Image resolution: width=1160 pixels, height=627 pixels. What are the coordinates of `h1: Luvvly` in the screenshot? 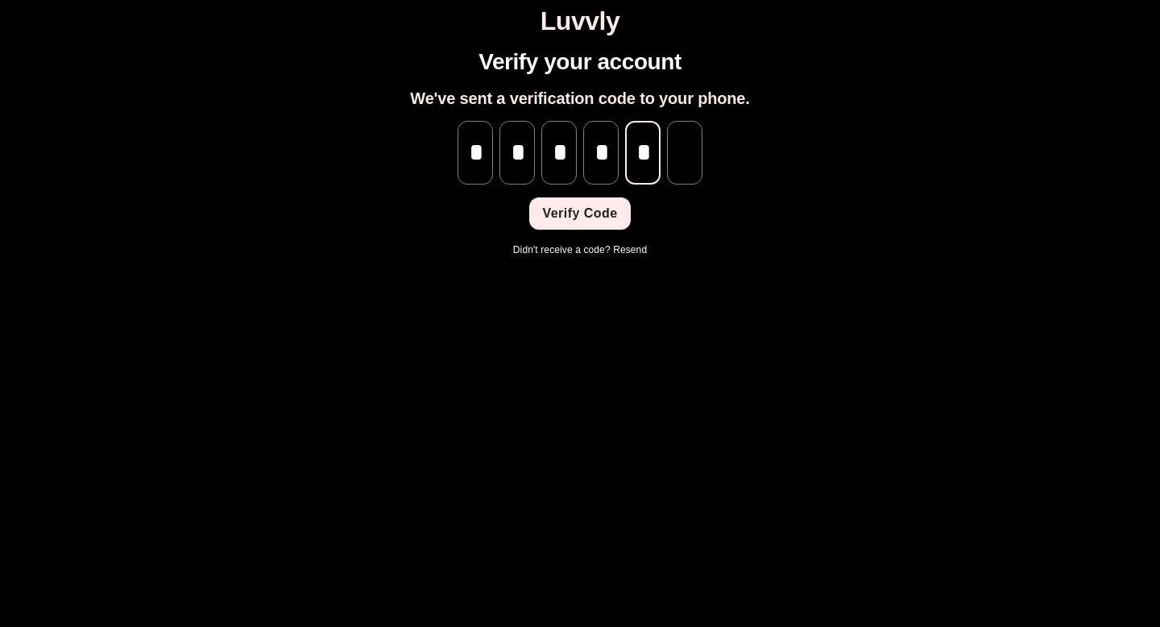 It's located at (580, 21).